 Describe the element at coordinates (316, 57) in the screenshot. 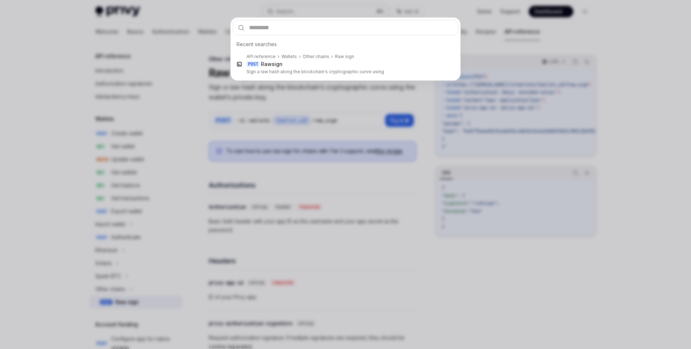

I see `div: Other chains` at that location.